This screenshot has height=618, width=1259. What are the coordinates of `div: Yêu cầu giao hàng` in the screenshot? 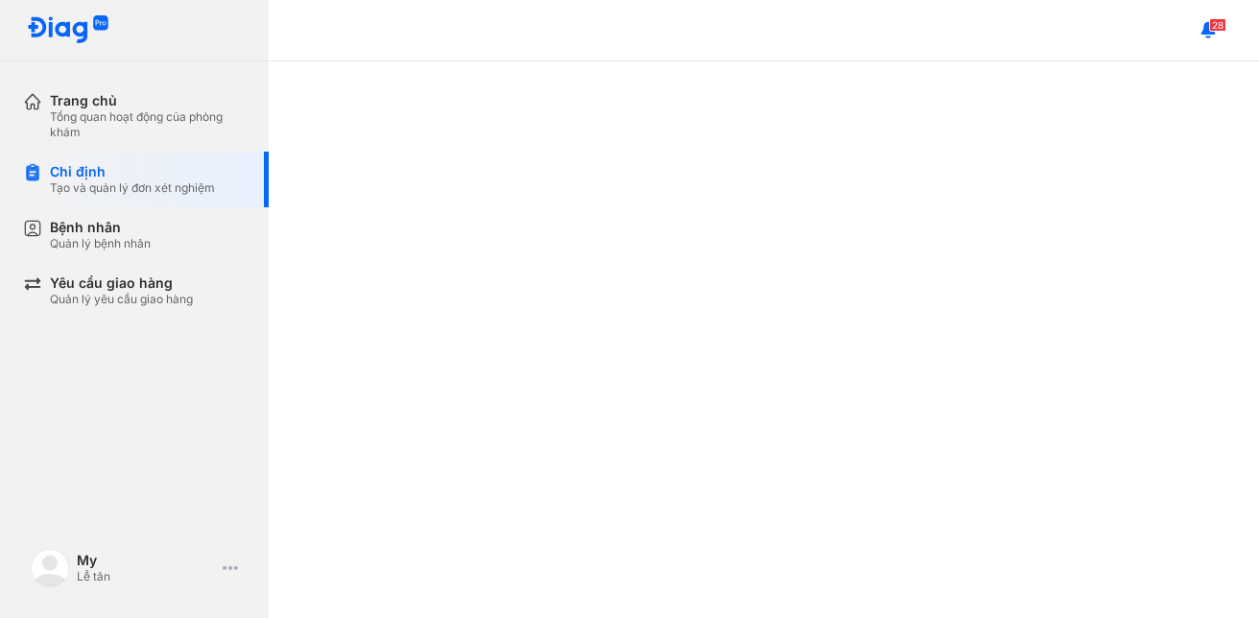 It's located at (121, 283).